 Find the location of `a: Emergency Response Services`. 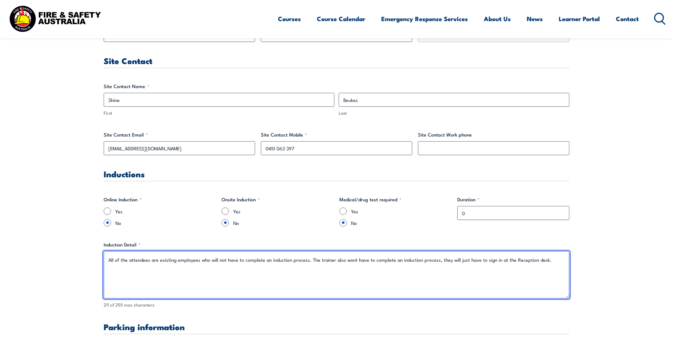

a: Emergency Response Services is located at coordinates (425, 19).